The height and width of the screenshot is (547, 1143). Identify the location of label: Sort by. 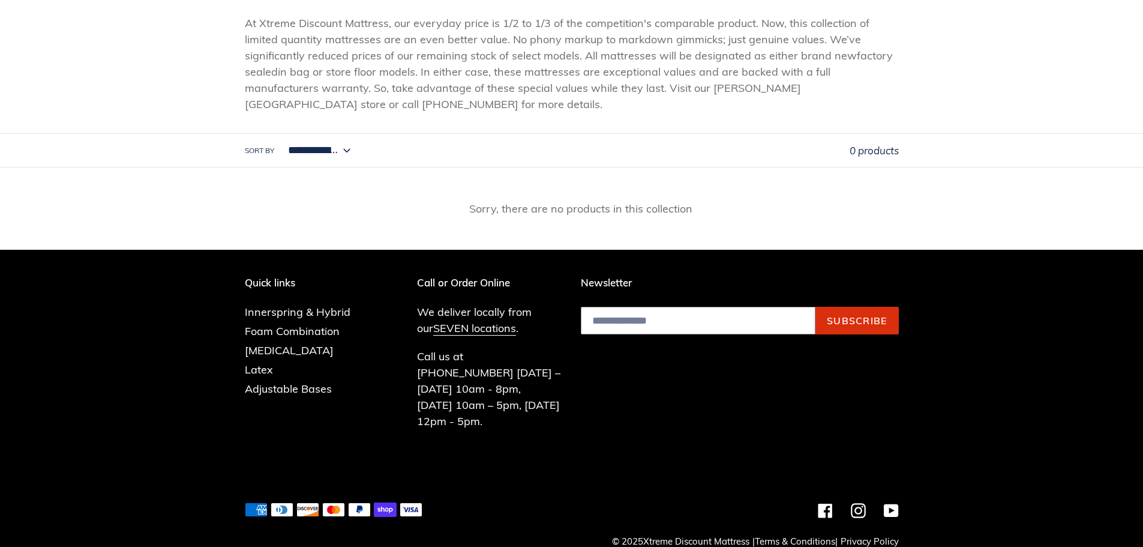
(259, 151).